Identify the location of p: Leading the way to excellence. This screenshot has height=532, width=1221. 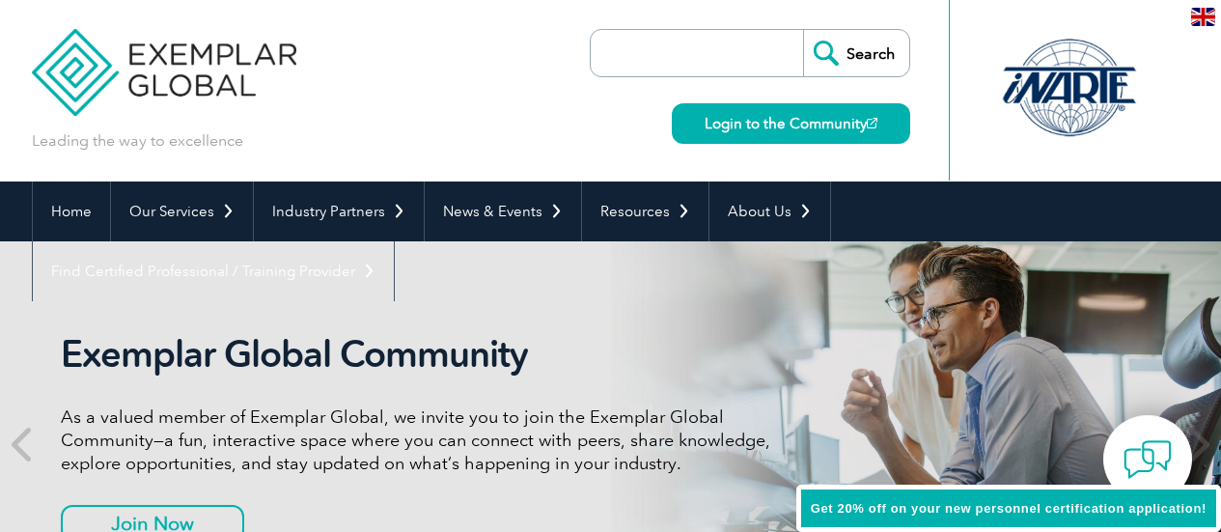
(137, 141).